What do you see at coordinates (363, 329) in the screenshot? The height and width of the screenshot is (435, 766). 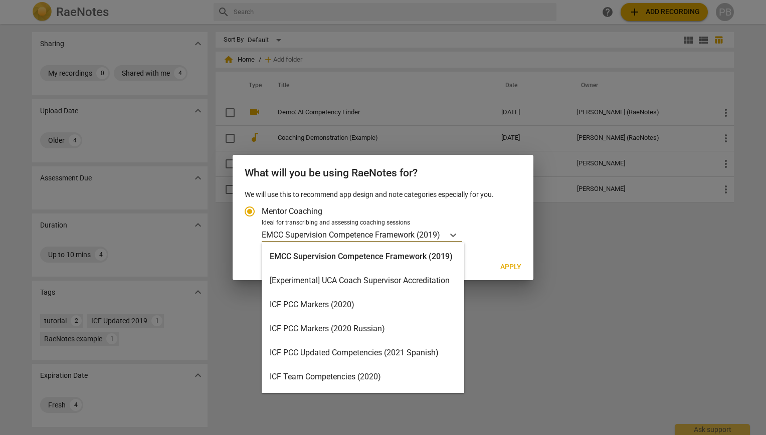 I see `div: ICF PCC Markers (2020 Russian)` at bounding box center [363, 329].